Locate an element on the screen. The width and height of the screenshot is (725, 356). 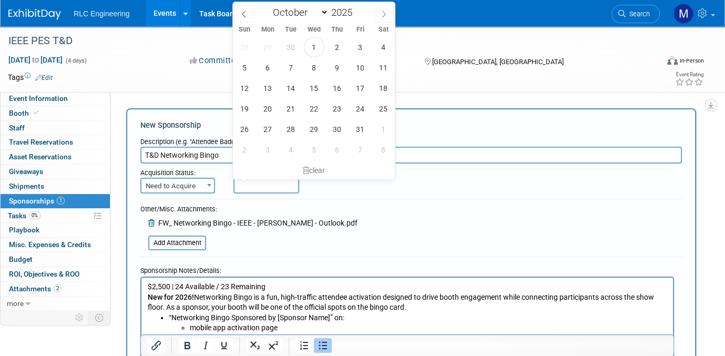
span: October 8, 2025 is located at coordinates (314, 67).